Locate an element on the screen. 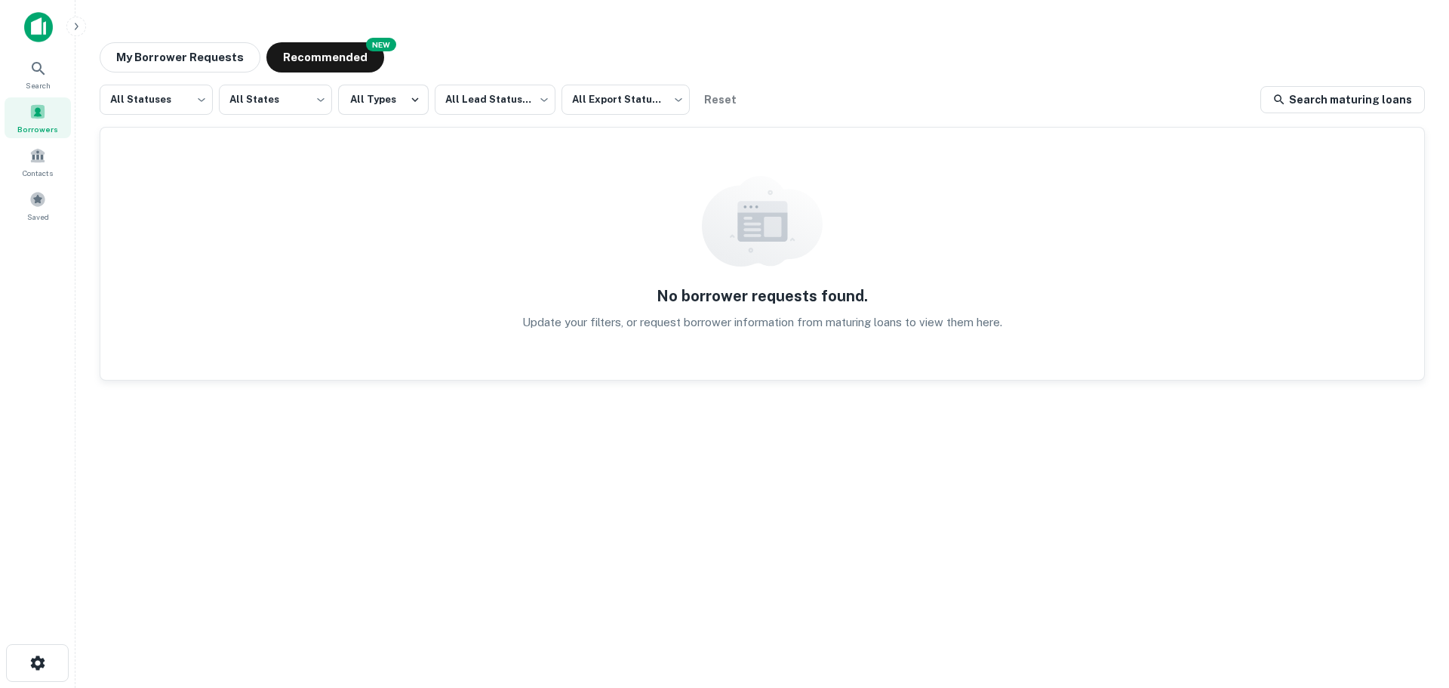  a: Borrowers is located at coordinates (38, 118).